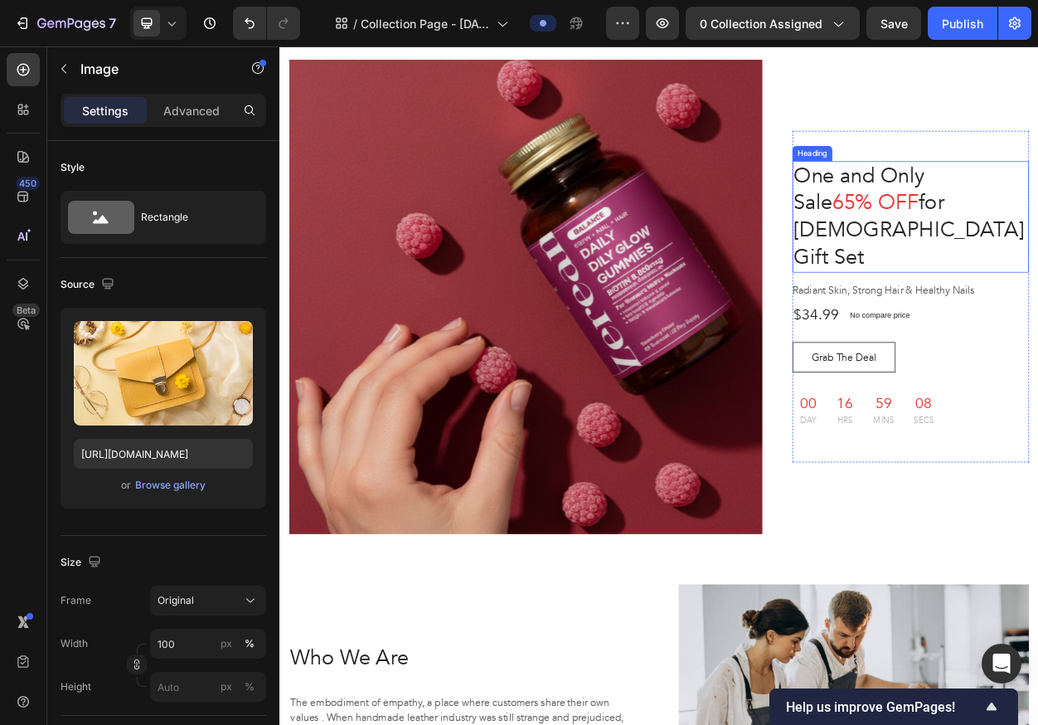 The height and width of the screenshot is (725, 1038). What do you see at coordinates (773, 23) in the screenshot?
I see `button: 0 collection assigned` at bounding box center [773, 23].